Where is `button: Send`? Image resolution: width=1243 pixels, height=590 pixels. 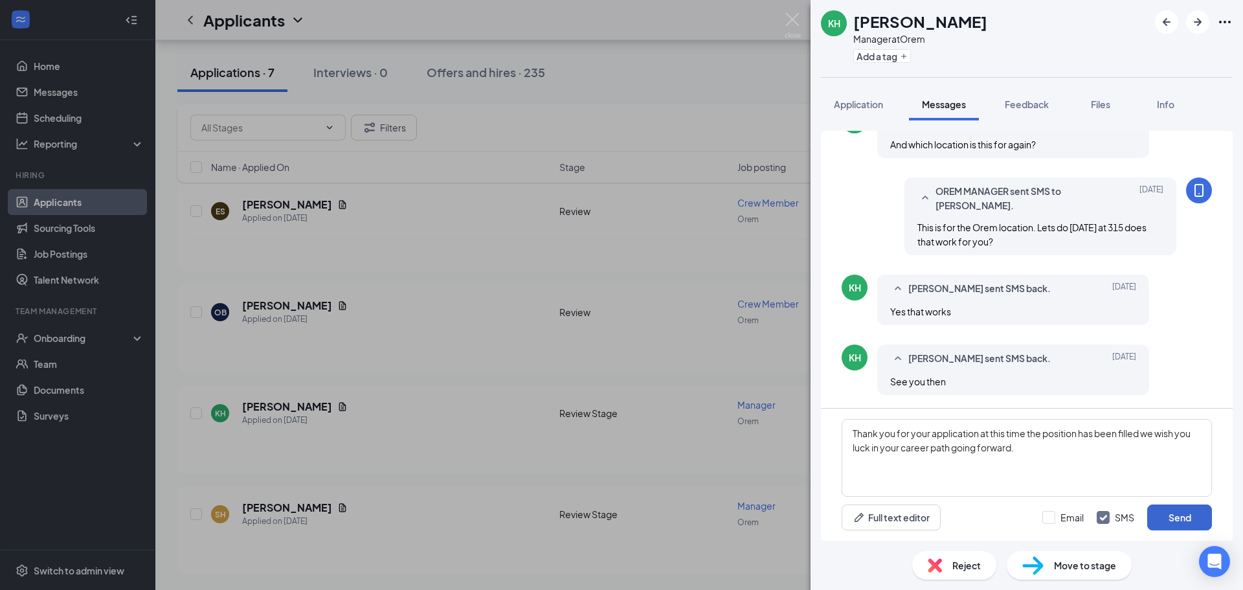 button: Send is located at coordinates (1179, 517).